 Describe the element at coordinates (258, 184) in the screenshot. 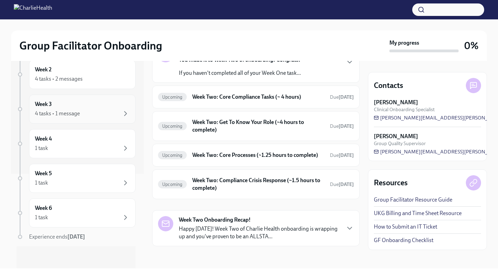

I see `h6: Week Two: Compliance Crisis Response (~1.5 hours to complete)` at that location.